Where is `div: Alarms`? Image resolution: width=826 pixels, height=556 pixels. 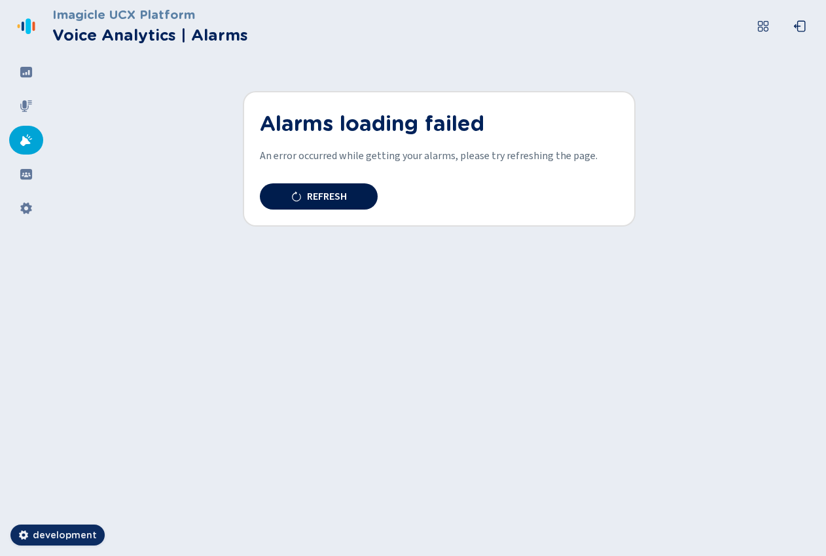 div: Alarms is located at coordinates (26, 140).